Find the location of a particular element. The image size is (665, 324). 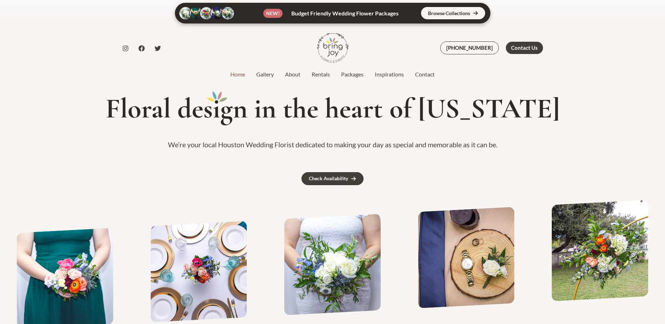

p: We’re your local Houston Wedding Florist dedicated to making your day as special and memorable as... is located at coordinates (332, 144).